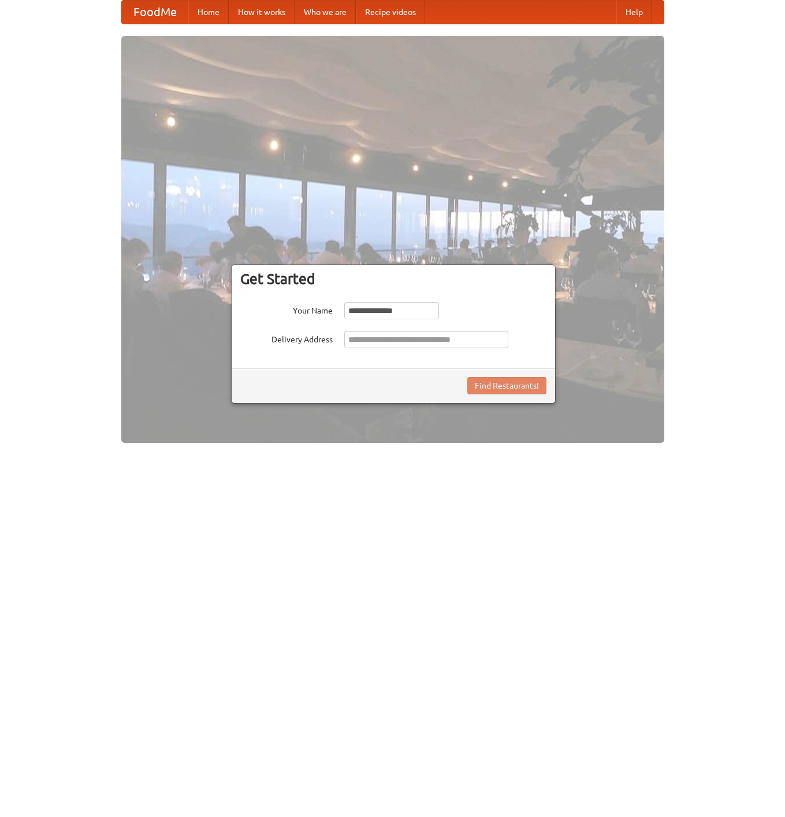  I want to click on label: Your Name, so click(286, 309).